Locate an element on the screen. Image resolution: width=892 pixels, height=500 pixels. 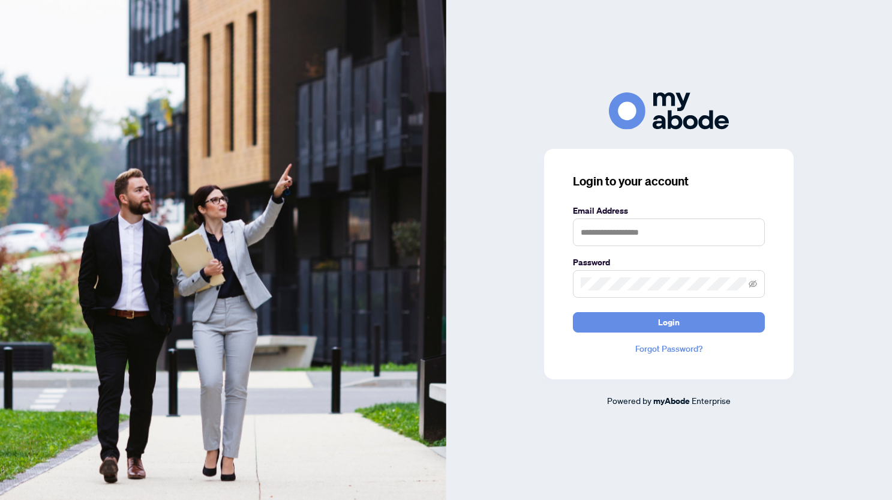
span: Enterprise is located at coordinates (711, 400).